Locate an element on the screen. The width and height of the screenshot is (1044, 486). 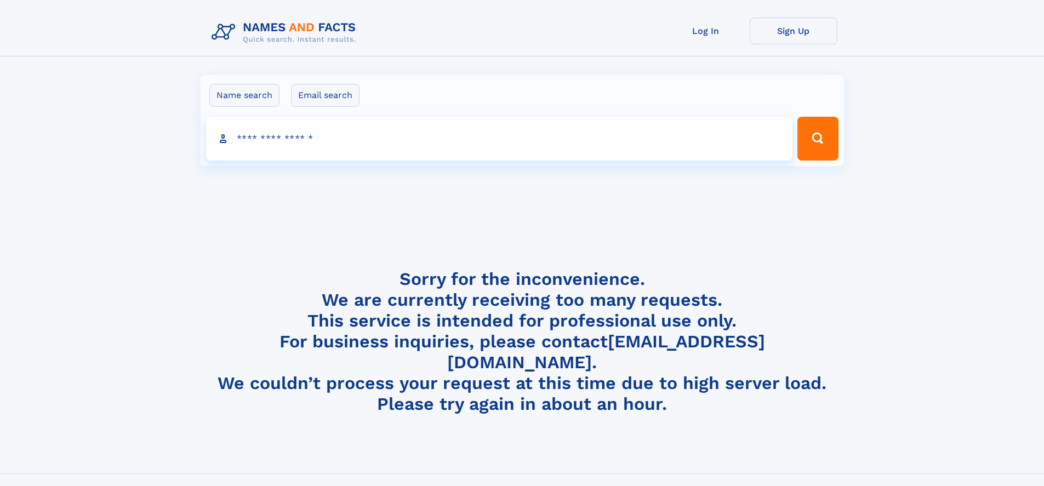
label: Name search is located at coordinates (245, 95).